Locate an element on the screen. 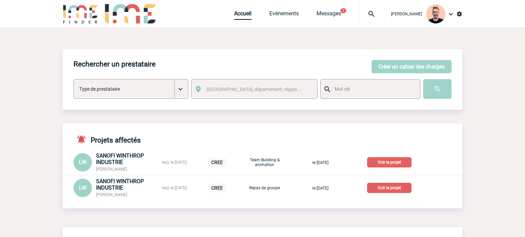 The width and height of the screenshot is (525, 237). p: Repas de groupe is located at coordinates (264, 188).